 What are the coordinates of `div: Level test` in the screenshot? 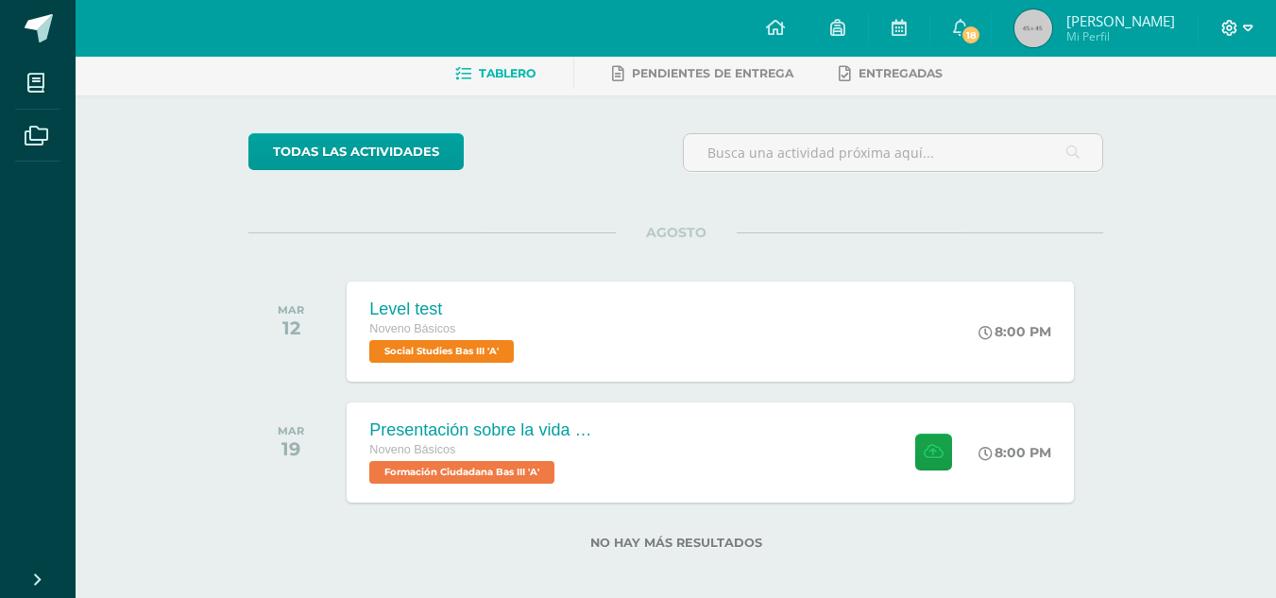 It's located at (444, 309).